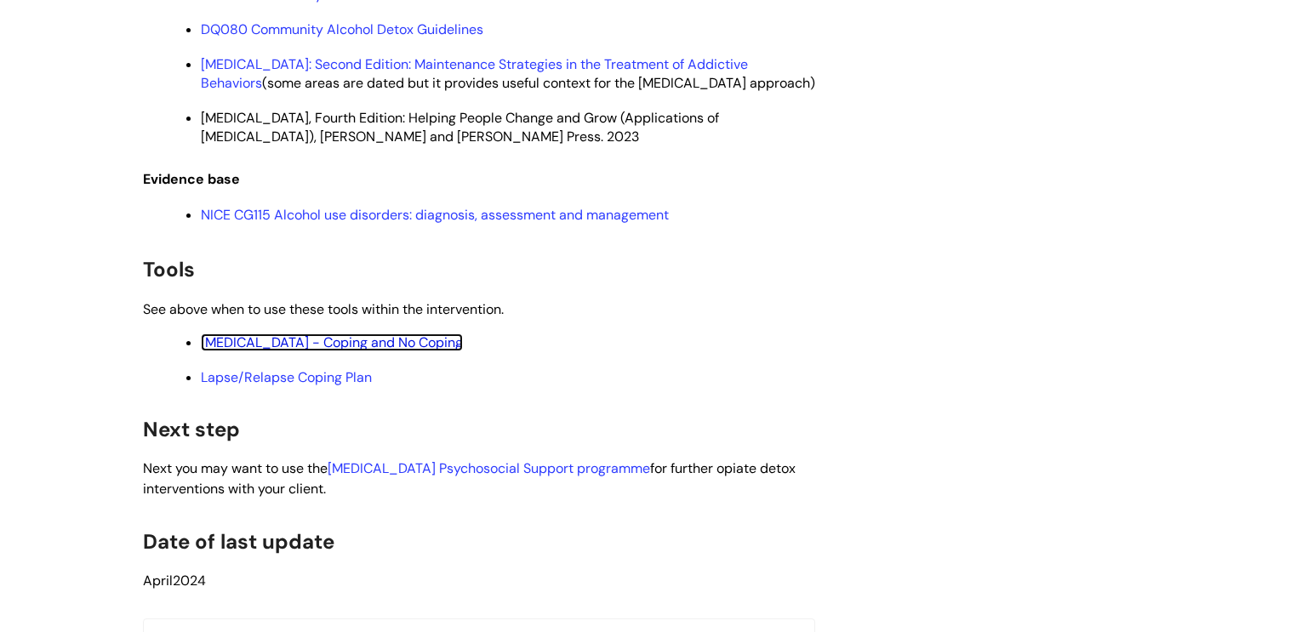 The width and height of the screenshot is (1307, 632). Describe the element at coordinates (469, 479) in the screenshot. I see `span: Next you may want to use the for further opiate detox interventions with your client.` at that location.